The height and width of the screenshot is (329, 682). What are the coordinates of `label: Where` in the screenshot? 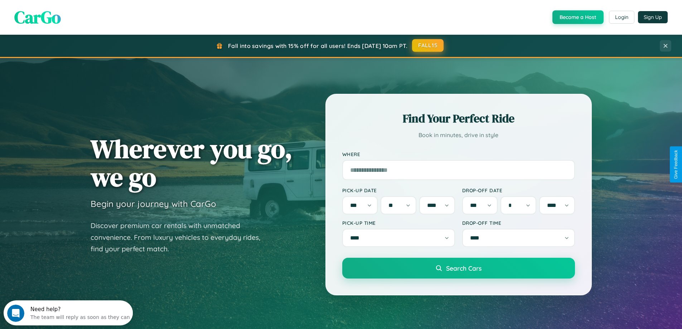 It's located at (459, 154).